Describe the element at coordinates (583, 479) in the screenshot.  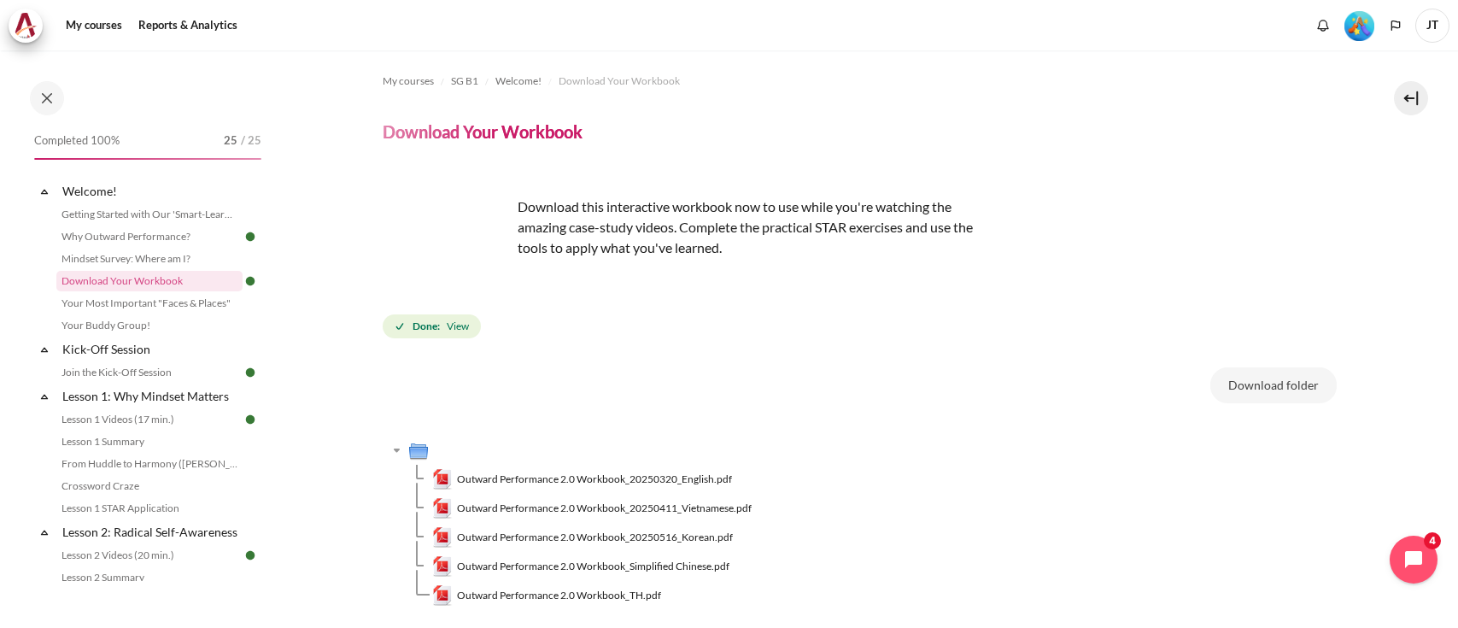
I see `a: Outward Performance 2.0 Workbook_20250320_English.pdfOutward Performance 2.0 Workbook_20250320_En...` at that location.